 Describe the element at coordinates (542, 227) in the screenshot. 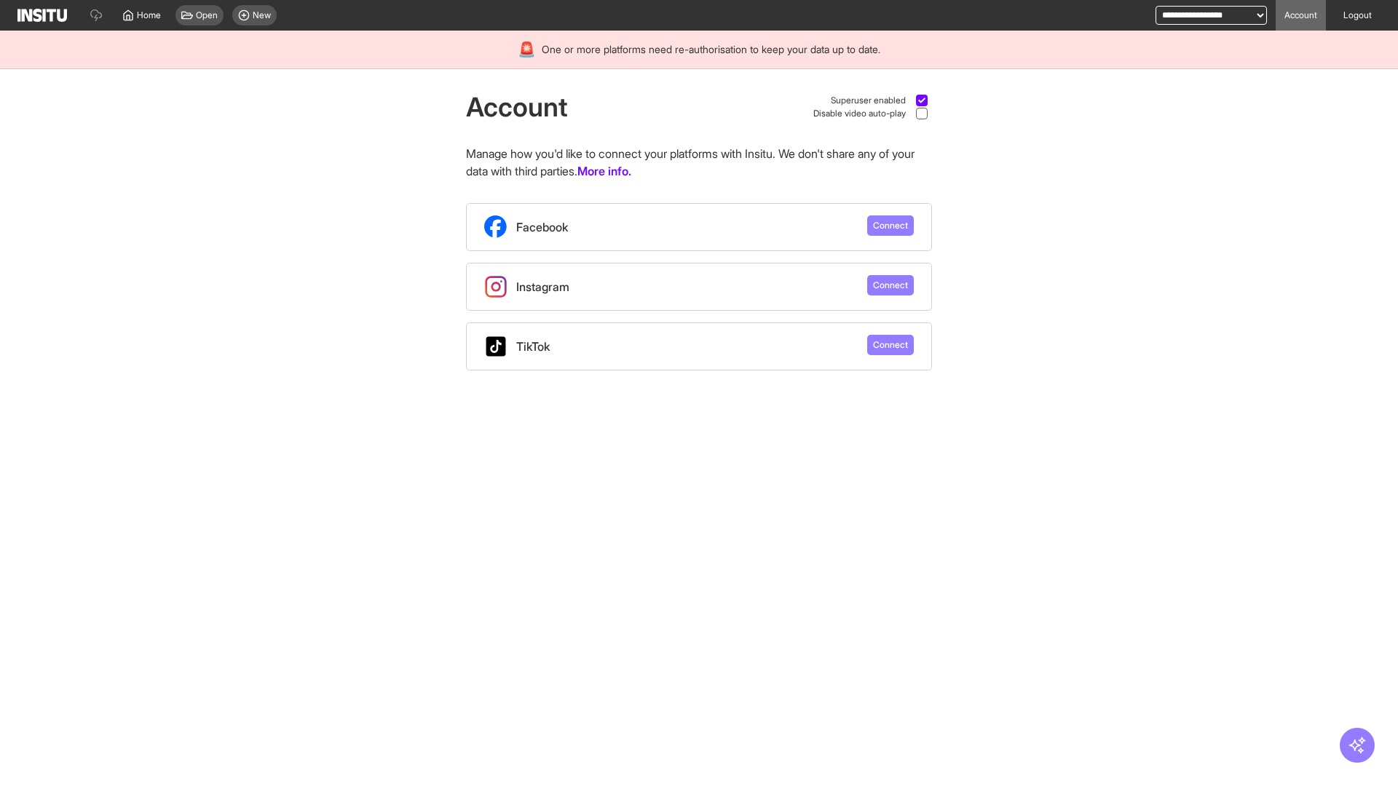

I see `span: Facebook` at that location.